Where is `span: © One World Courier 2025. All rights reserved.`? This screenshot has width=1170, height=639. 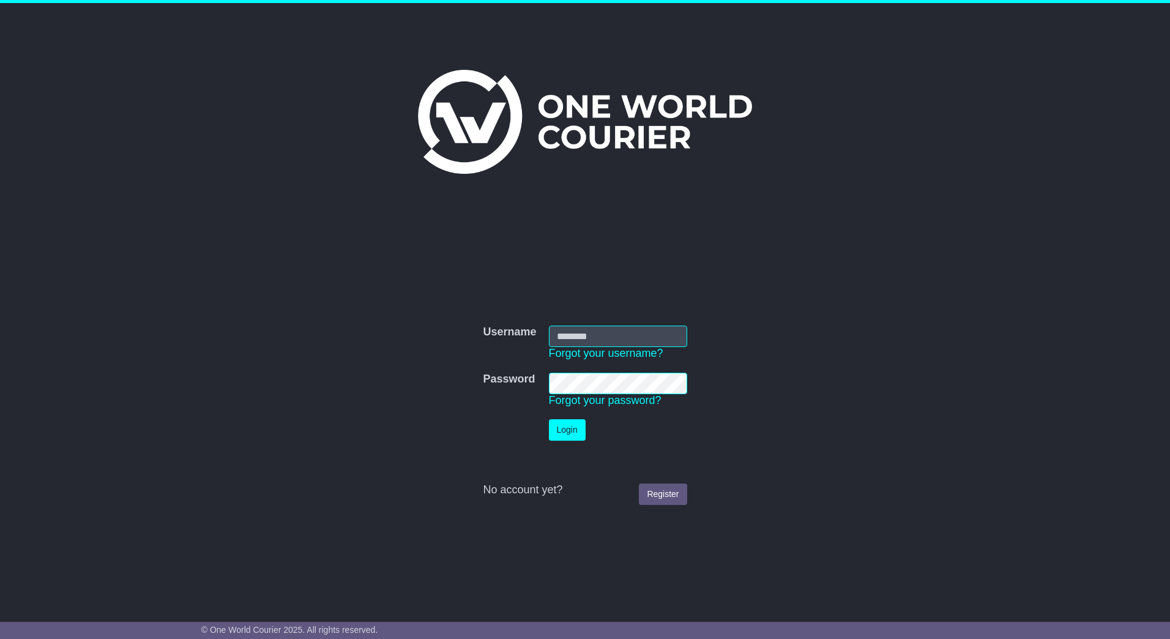
span: © One World Courier 2025. All rights reserved. is located at coordinates (289, 630).